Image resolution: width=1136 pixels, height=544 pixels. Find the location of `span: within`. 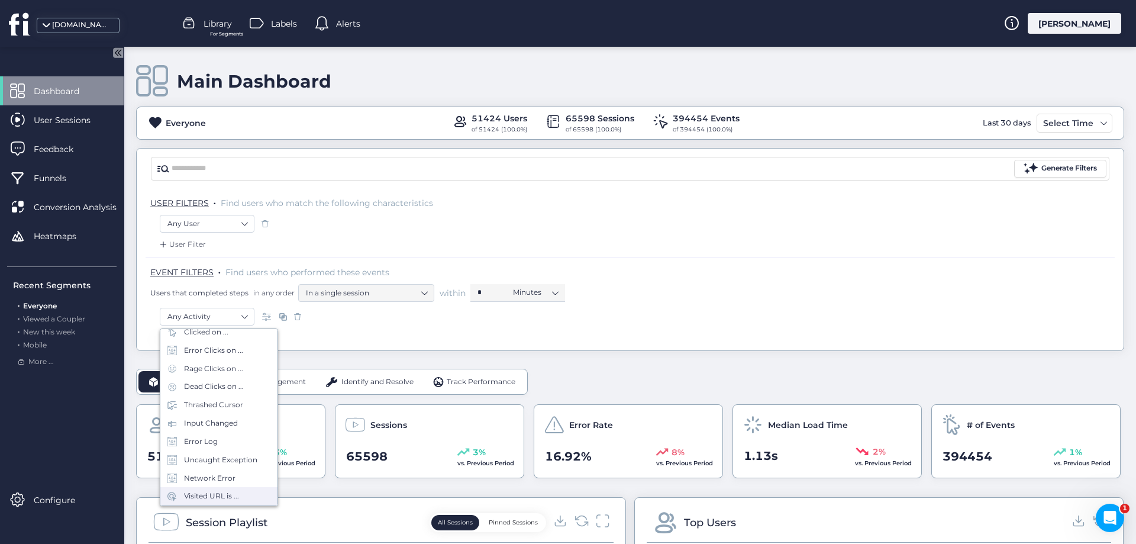

span: within is located at coordinates (453, 293).